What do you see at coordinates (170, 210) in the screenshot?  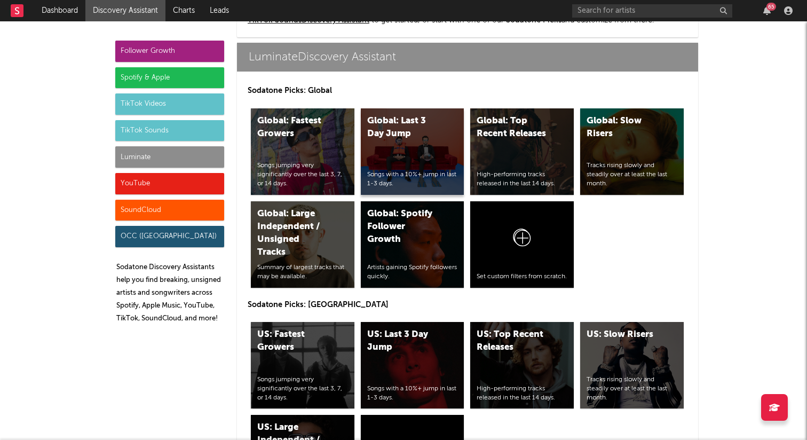 I see `div: SoundCloud` at bounding box center [170, 210].